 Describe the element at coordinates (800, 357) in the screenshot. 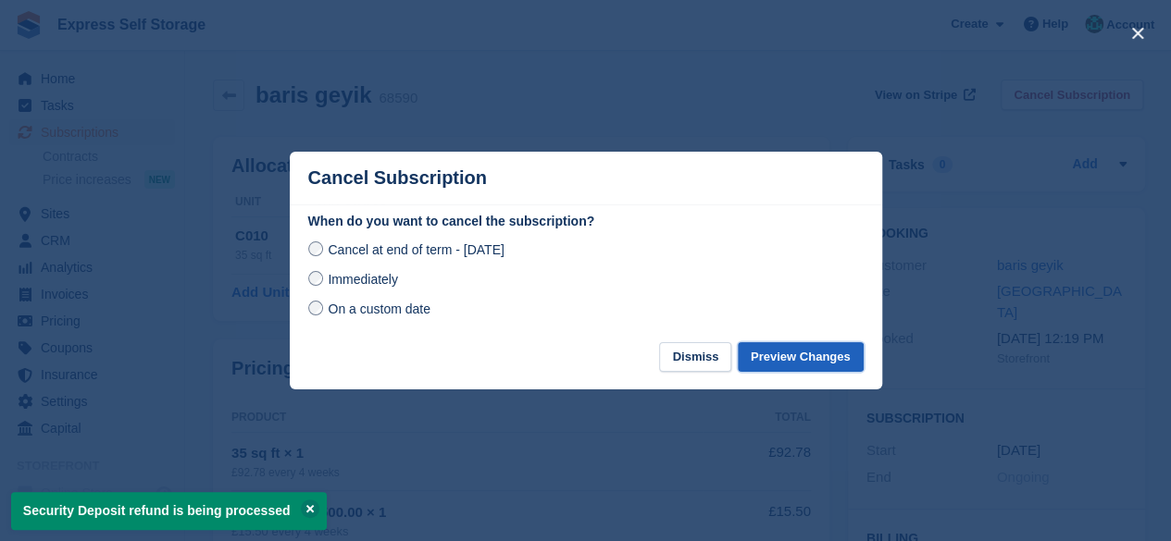

I see `button: Preview Changes` at that location.